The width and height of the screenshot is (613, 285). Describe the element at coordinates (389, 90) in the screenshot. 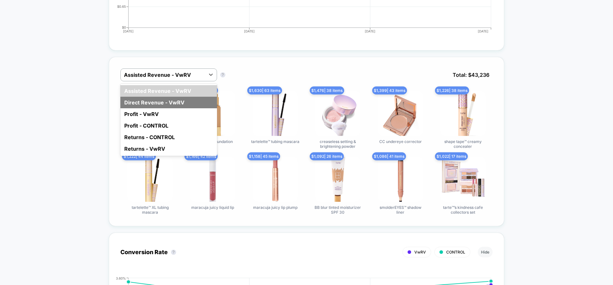

I see `span: $ 1,399 | 43 items` at that location.